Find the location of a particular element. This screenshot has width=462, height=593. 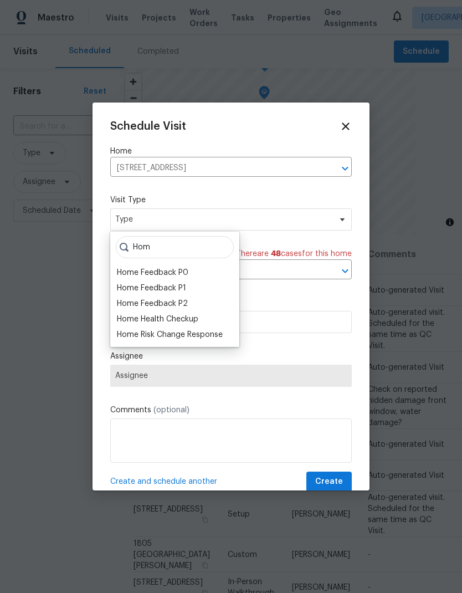

span: Type is located at coordinates (223, 219).